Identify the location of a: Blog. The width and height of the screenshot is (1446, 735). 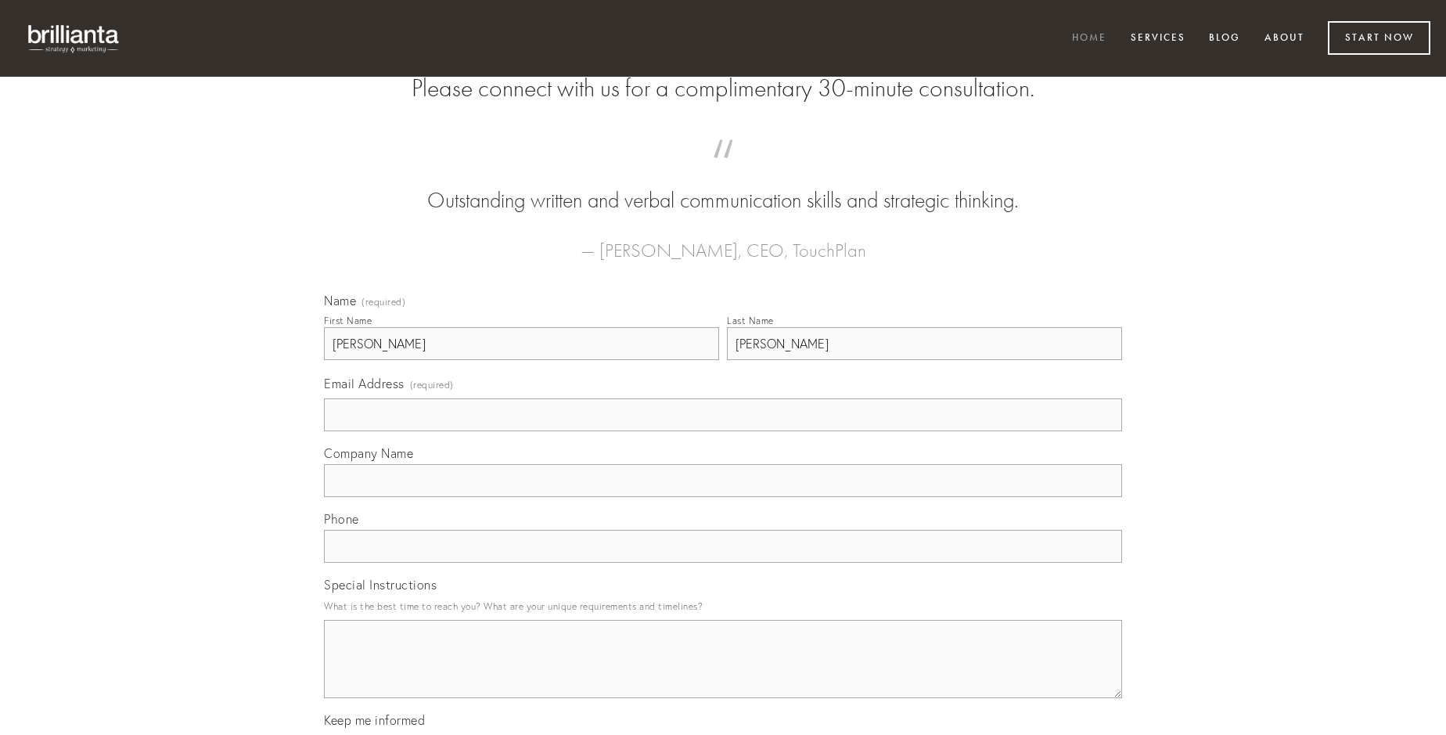
(1224, 38).